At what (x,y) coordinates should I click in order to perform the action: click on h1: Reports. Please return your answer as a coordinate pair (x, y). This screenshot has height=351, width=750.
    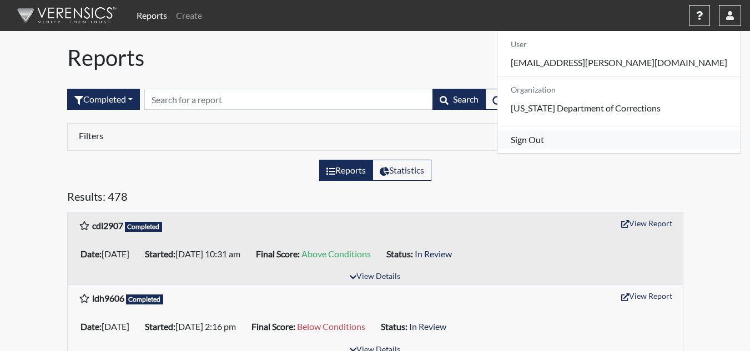
    Looking at the image, I should click on (375, 58).